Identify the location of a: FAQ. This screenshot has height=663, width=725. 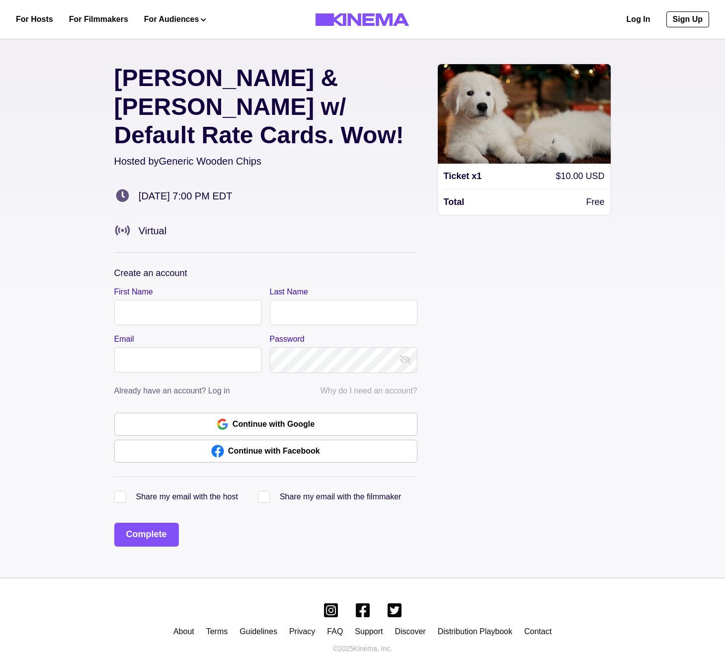
(335, 631).